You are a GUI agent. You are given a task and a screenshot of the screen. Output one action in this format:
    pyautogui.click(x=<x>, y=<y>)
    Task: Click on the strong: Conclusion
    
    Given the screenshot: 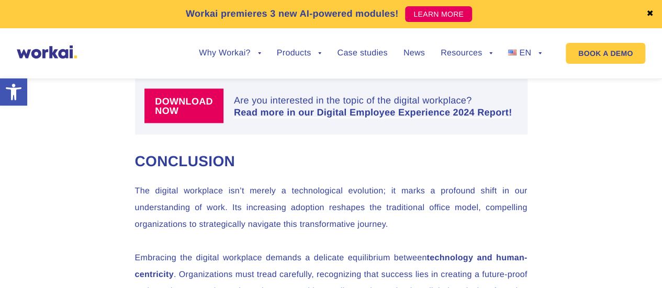 What is the action you would take?
    pyautogui.click(x=185, y=161)
    